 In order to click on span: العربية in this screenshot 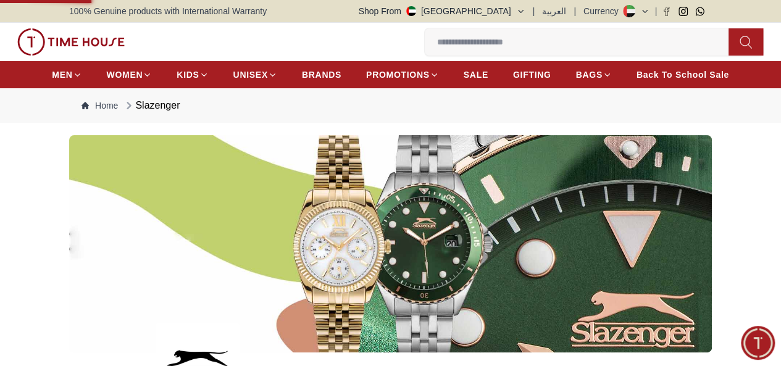, I will do `click(554, 11)`.